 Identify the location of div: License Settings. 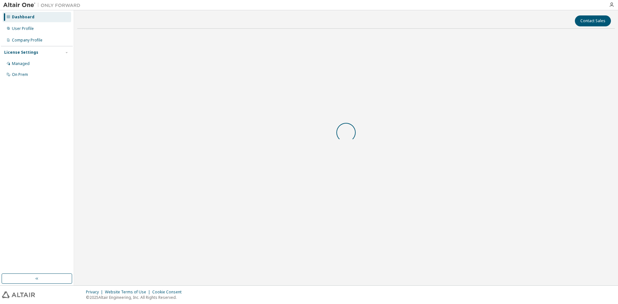
(21, 52).